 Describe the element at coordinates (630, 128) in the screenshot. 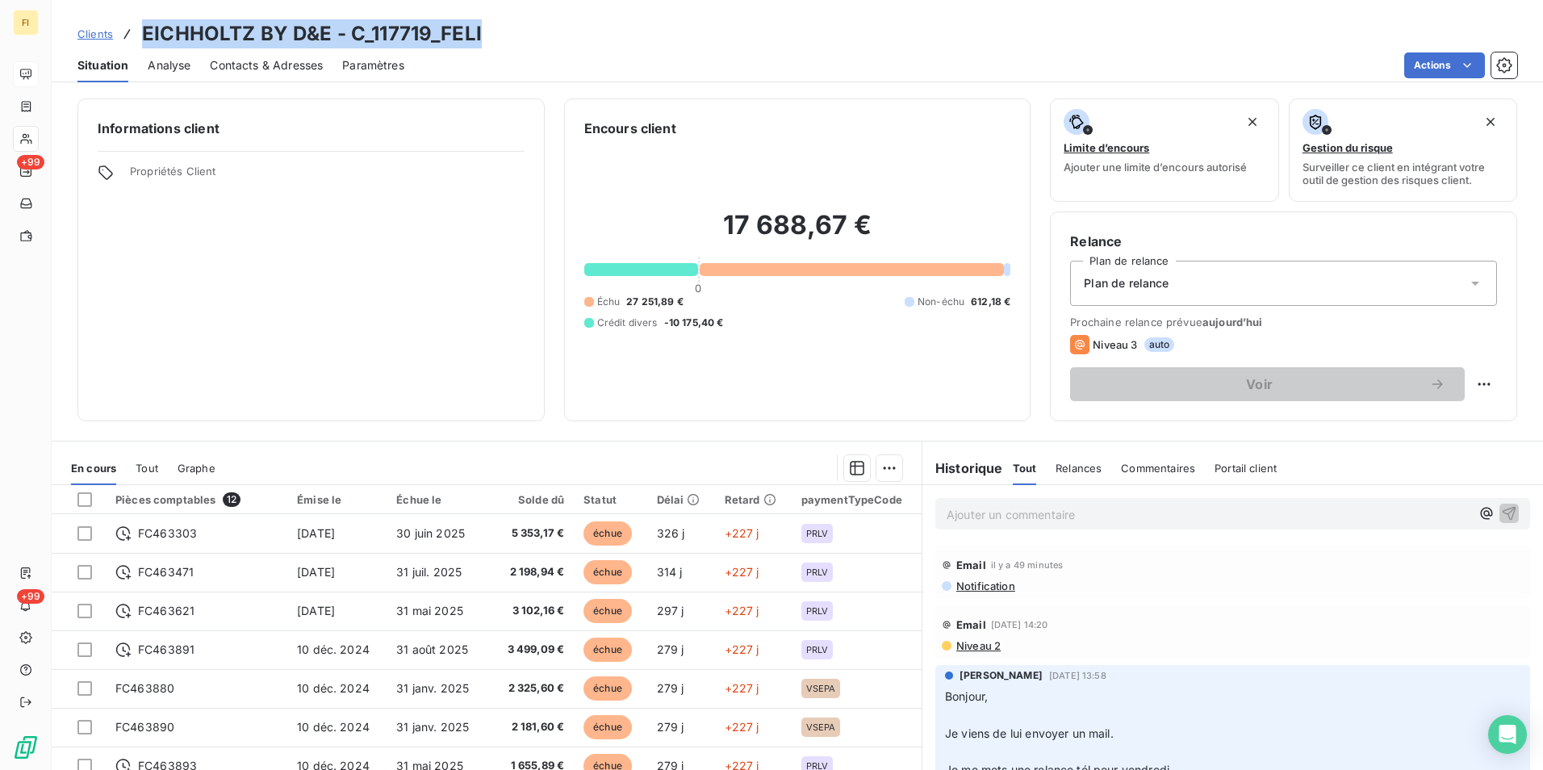

I see `h6: Encours client` at that location.